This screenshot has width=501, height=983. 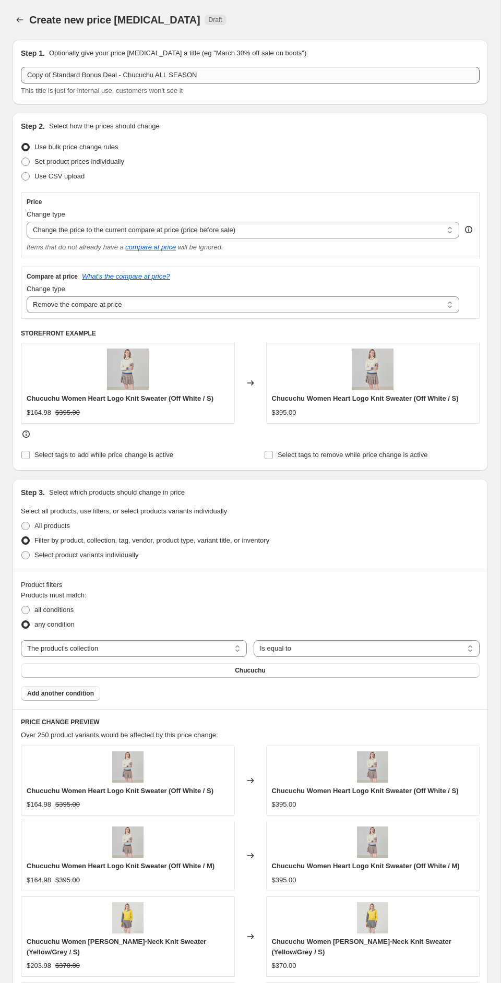 I want to click on button: What's the compare at price?, so click(x=126, y=276).